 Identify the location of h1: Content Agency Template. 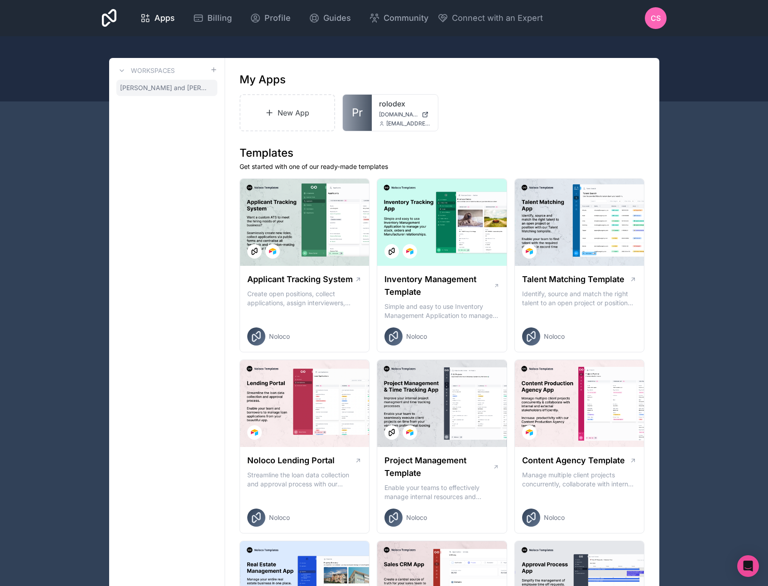
(574, 461).